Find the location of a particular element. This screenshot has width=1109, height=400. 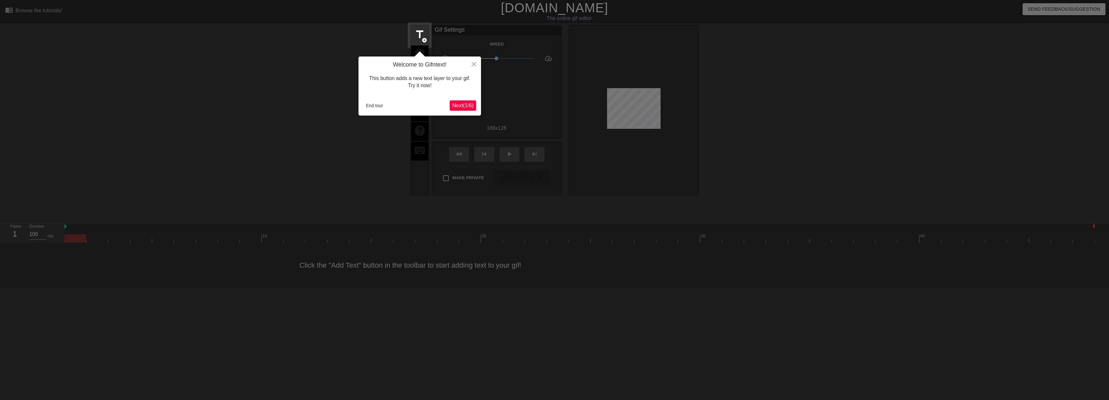

button: Next is located at coordinates (463, 105).